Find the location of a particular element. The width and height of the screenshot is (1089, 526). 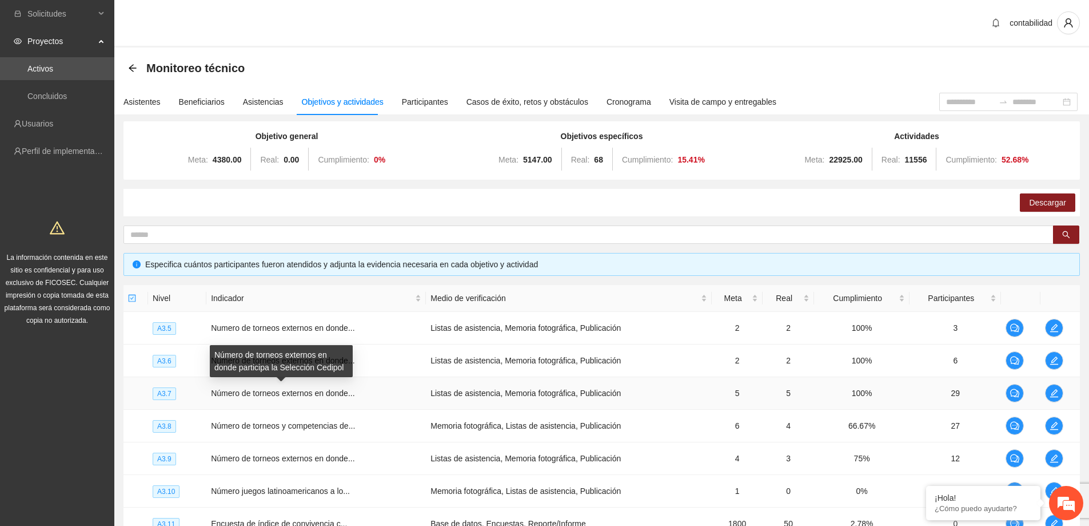

button: search is located at coordinates (1067, 234).